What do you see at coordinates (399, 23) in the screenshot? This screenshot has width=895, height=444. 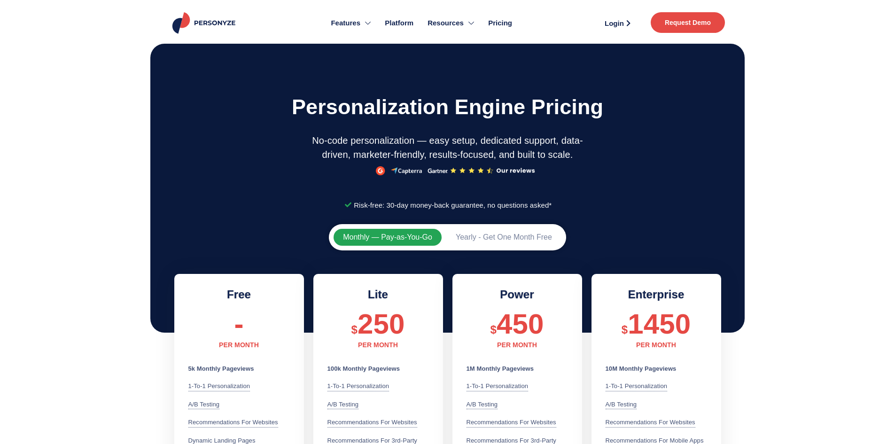 I see `a: Platform` at bounding box center [399, 23].